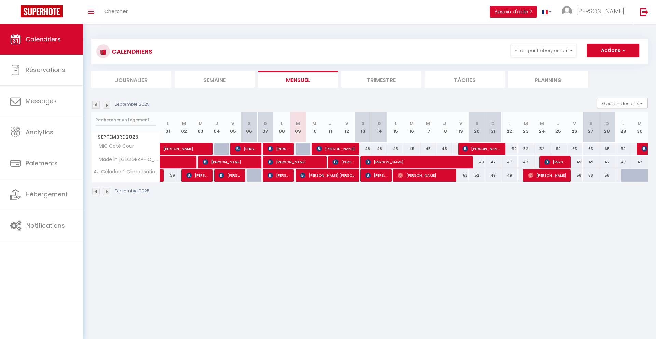  I want to click on th: 06, so click(249, 127).